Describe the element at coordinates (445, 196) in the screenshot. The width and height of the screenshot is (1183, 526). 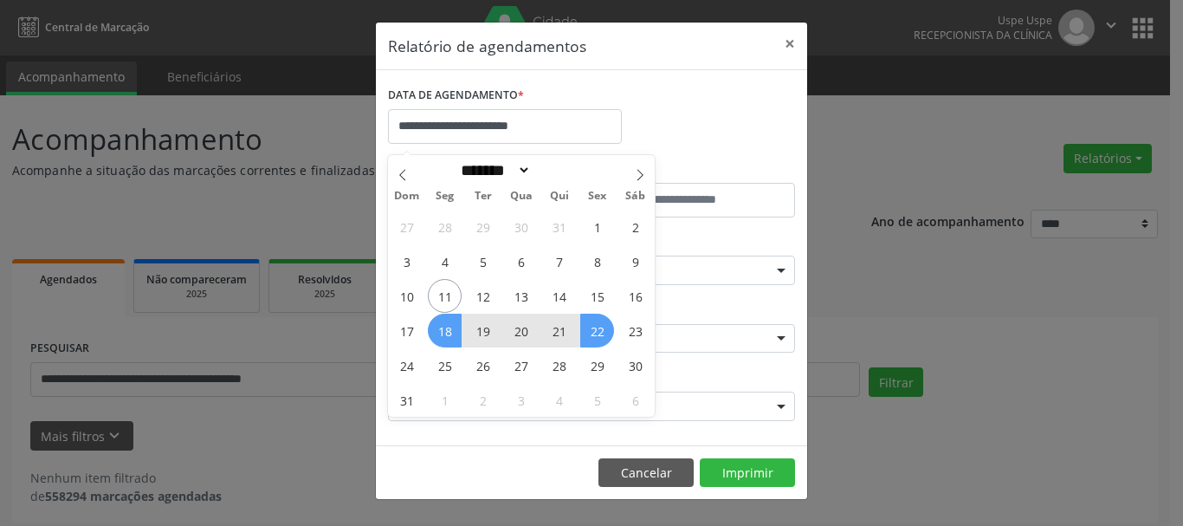
I see `span: Seg` at that location.